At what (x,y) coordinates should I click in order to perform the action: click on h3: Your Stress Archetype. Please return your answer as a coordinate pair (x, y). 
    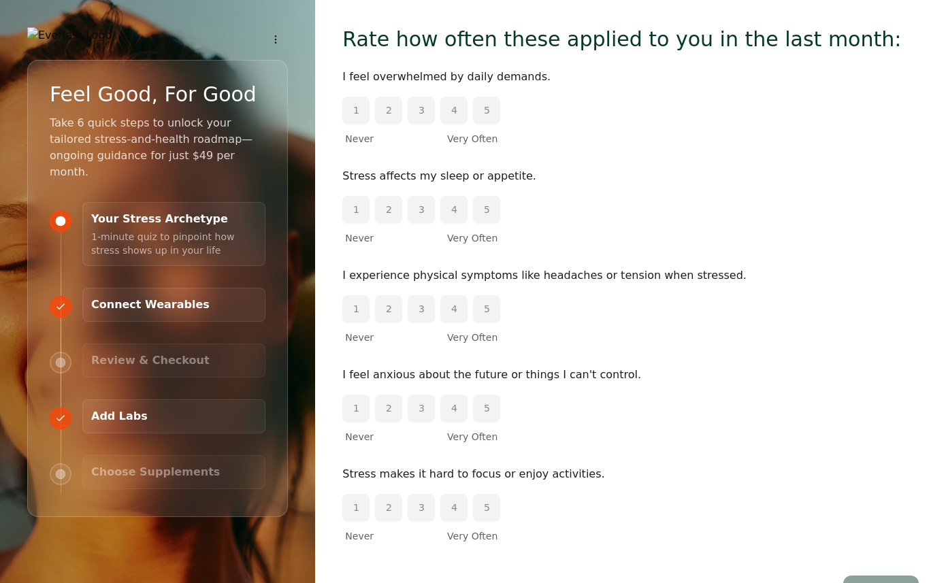
    Looking at the image, I should click on (174, 219).